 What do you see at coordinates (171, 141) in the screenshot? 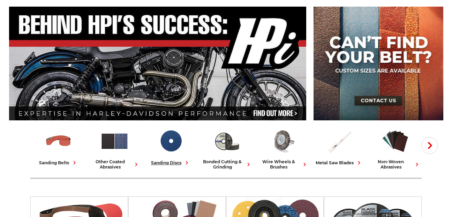
I see `img: Sanding Discs` at bounding box center [171, 141].